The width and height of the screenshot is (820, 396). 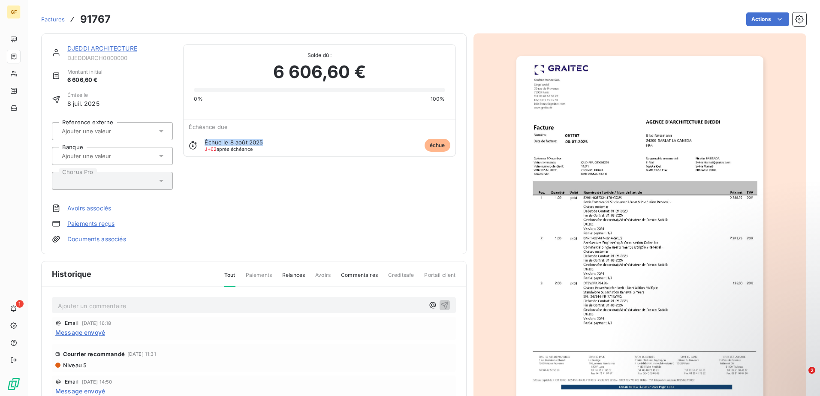 I want to click on span: Creditsafe, so click(x=401, y=279).